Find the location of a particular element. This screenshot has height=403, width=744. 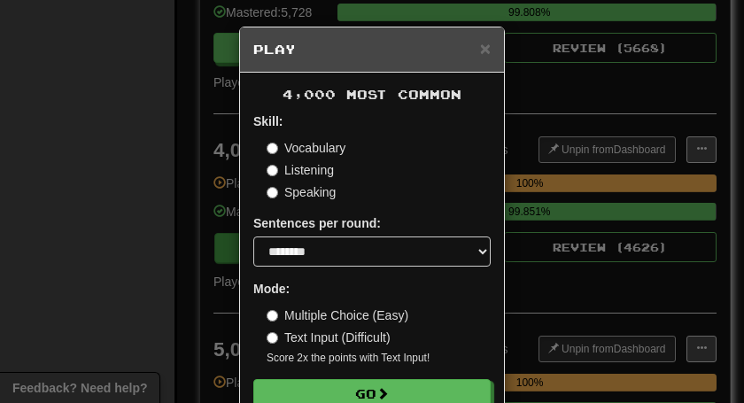

input: Vocabulary is located at coordinates (272, 148).